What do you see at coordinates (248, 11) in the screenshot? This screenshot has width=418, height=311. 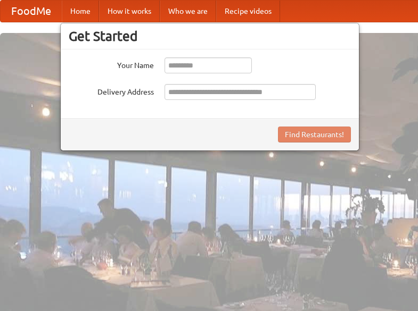 I see `a: Recipe videos` at bounding box center [248, 11].